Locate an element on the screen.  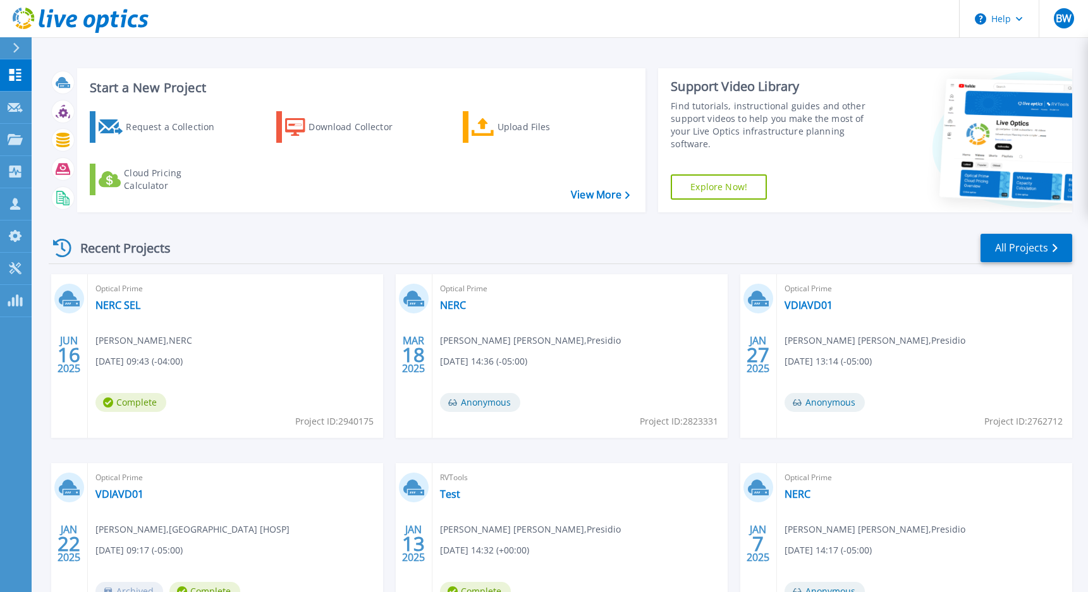
div: Upload Files is located at coordinates (548, 127).